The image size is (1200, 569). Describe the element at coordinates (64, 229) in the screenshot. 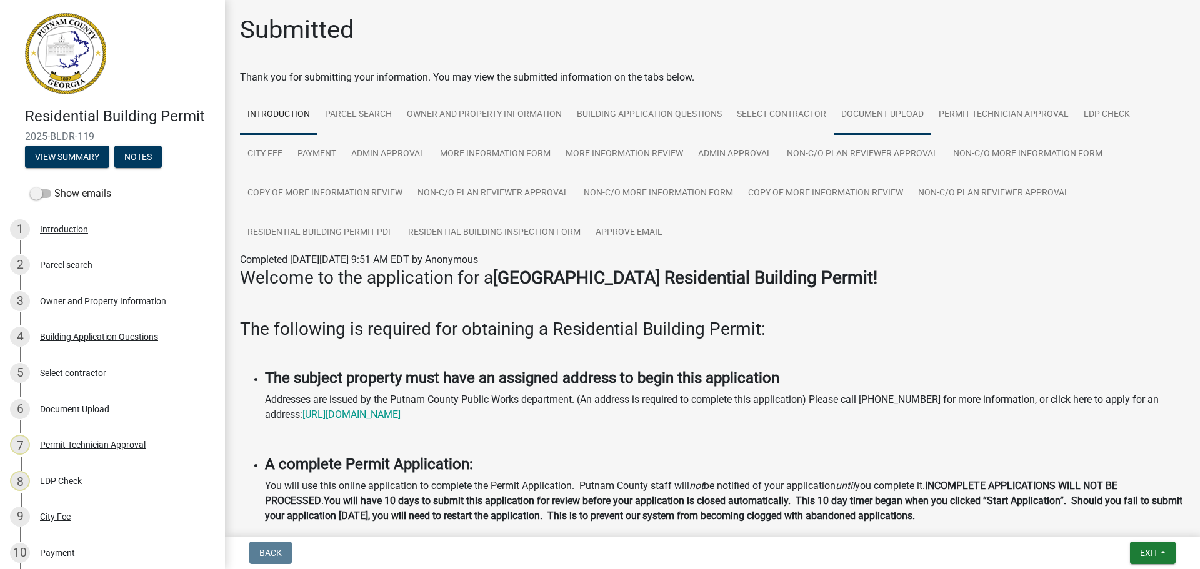

I see `div: Introduction` at that location.